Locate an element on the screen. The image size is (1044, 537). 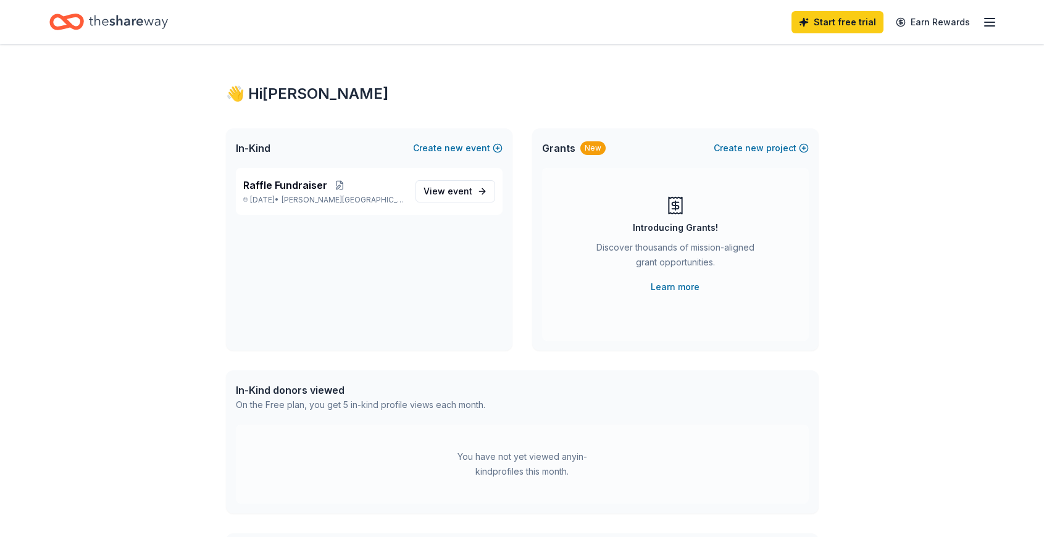
a: Start free trial is located at coordinates (837, 22).